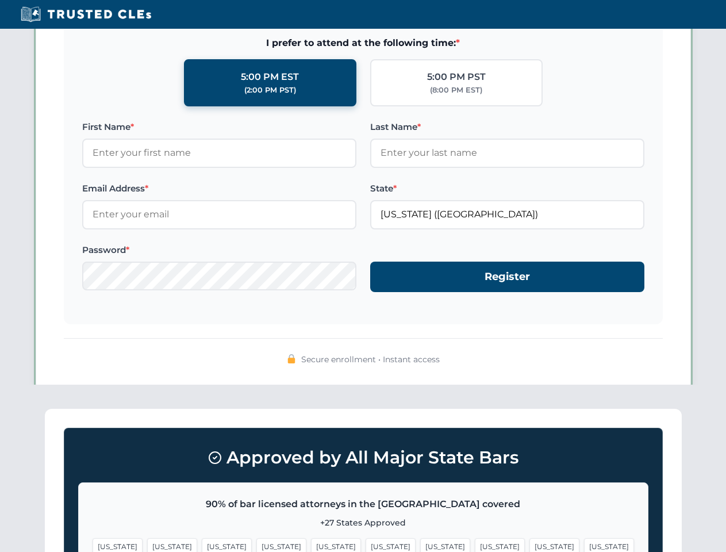 The image size is (726, 552). I want to click on span: I prefer to attend at the following time:, so click(363, 43).